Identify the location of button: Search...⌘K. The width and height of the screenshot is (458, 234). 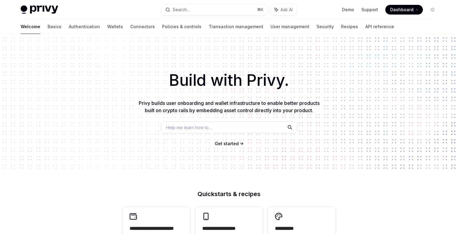
(214, 10).